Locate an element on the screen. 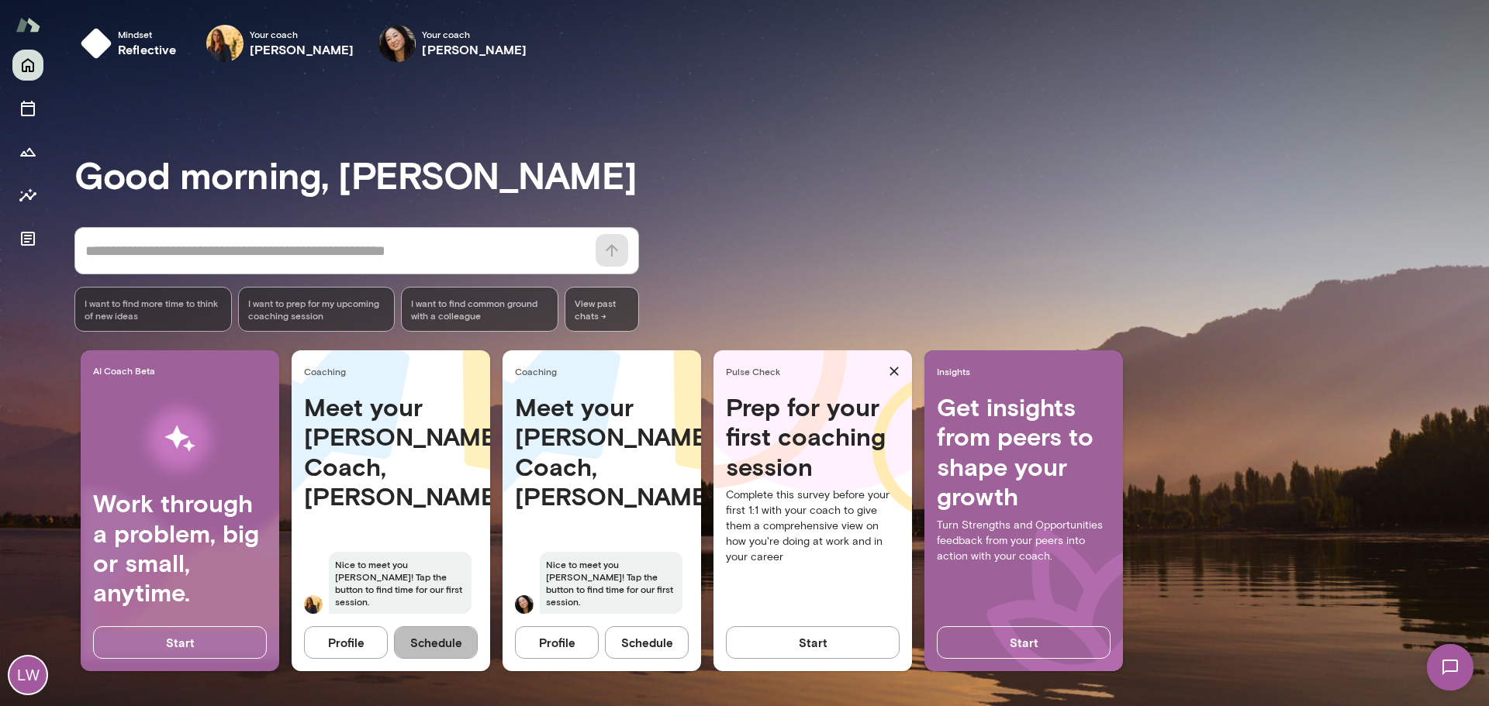  span: View past chats -> is located at coordinates (602, 309).